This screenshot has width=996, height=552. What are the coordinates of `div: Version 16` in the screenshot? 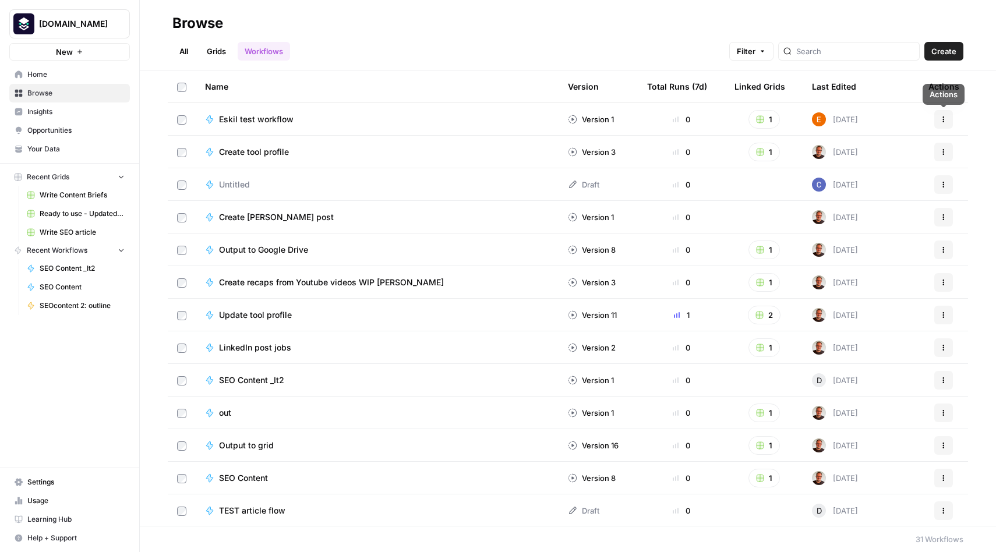 It's located at (593, 446).